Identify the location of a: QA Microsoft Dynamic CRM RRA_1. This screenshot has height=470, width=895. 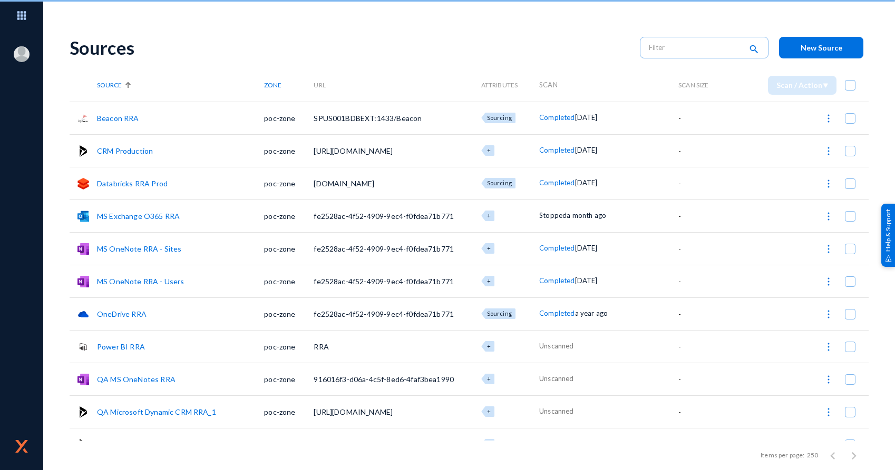
(156, 412).